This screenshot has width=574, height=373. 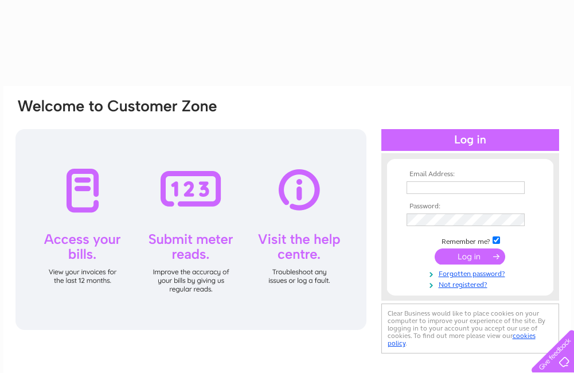 What do you see at coordinates (472, 283) in the screenshot?
I see `a: Not registered?` at bounding box center [472, 283].